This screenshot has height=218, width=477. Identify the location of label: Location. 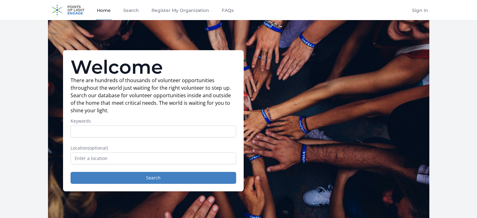
(153, 148).